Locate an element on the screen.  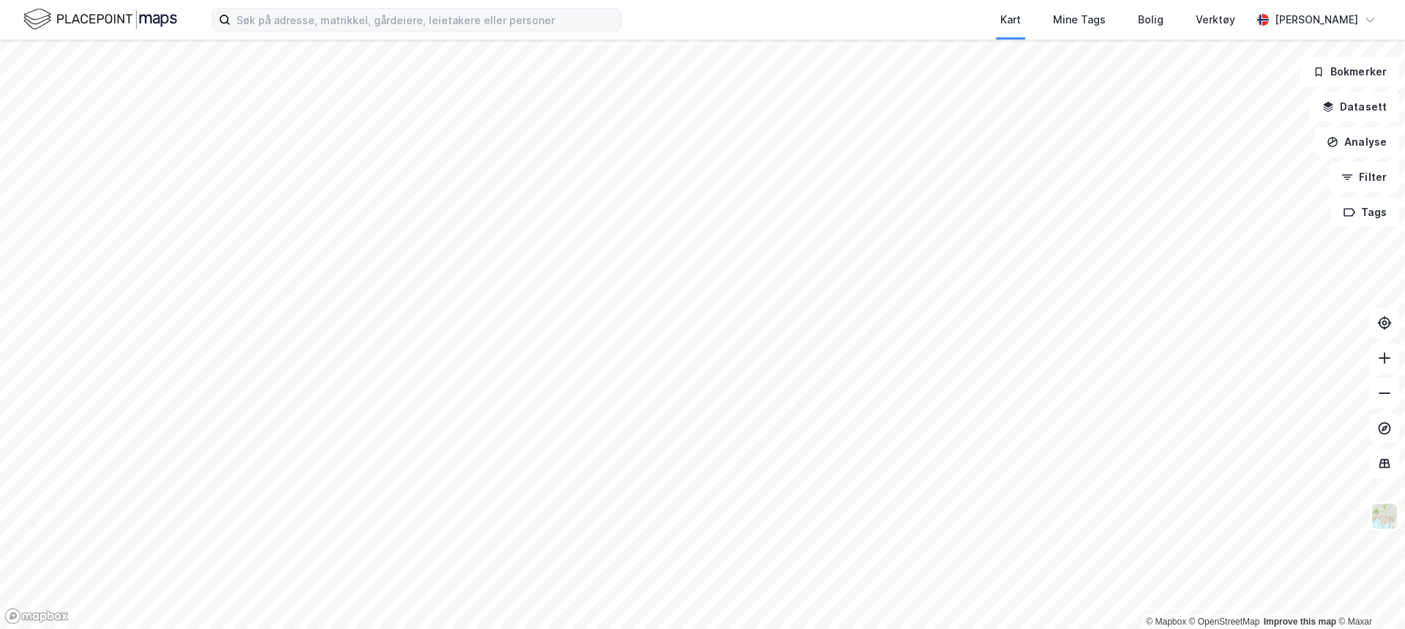
img: Z is located at coordinates (1385, 516).